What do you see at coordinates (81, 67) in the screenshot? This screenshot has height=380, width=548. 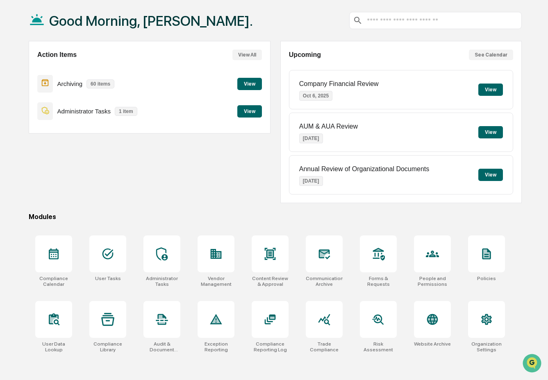 I see `div: Start new chat` at bounding box center [81, 67].